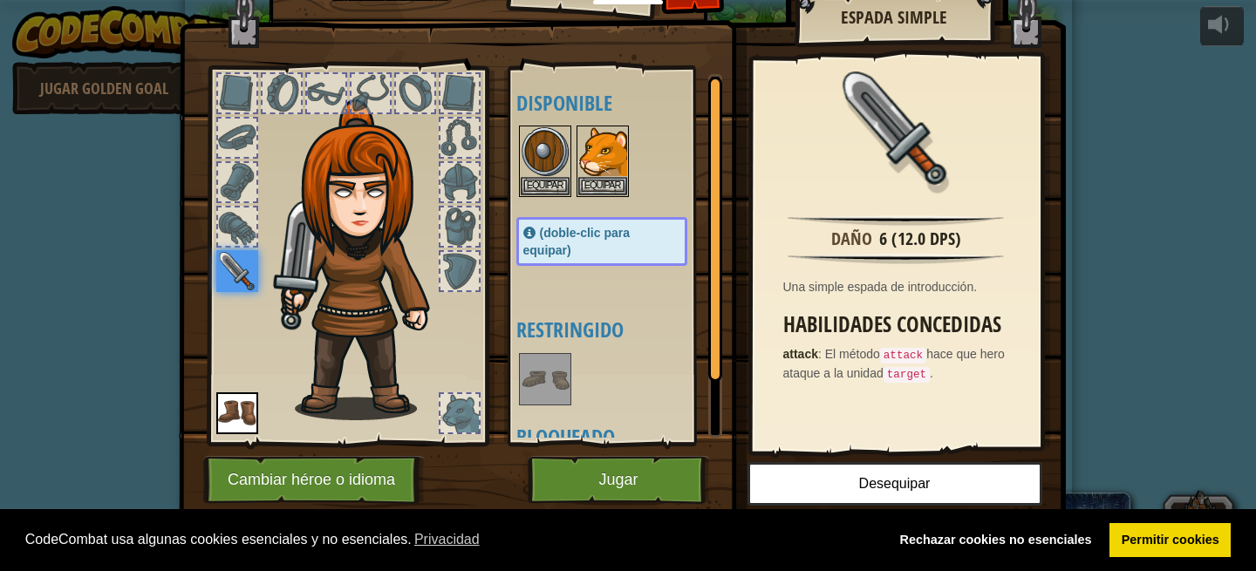 The width and height of the screenshot is (1256, 571). What do you see at coordinates (906, 375) in the screenshot?
I see `code: target` at bounding box center [906, 375].